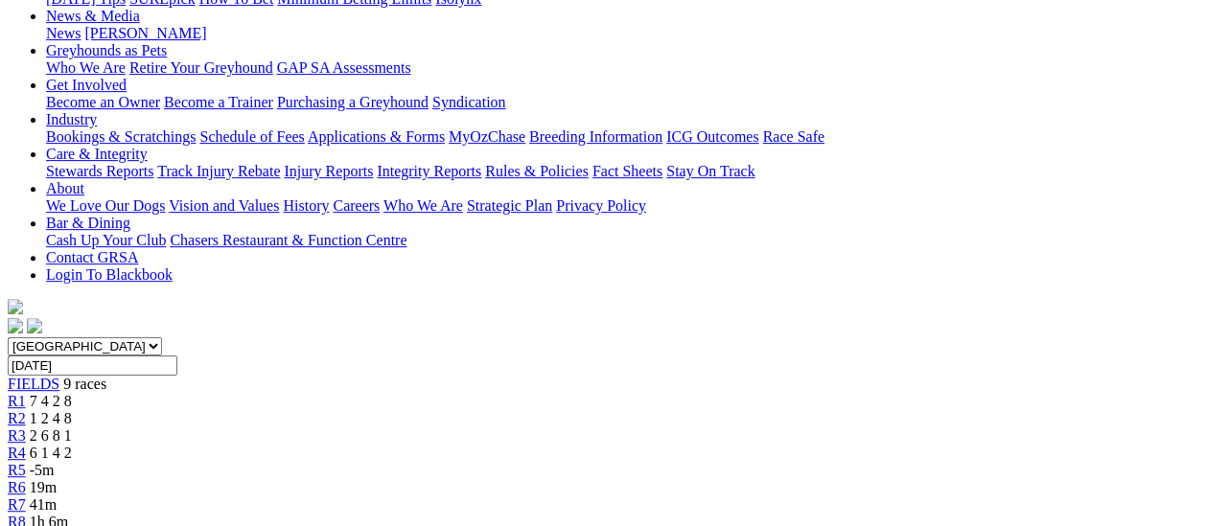 The width and height of the screenshot is (1205, 526). Describe the element at coordinates (223, 205) in the screenshot. I see `a: Vision and Values` at that location.